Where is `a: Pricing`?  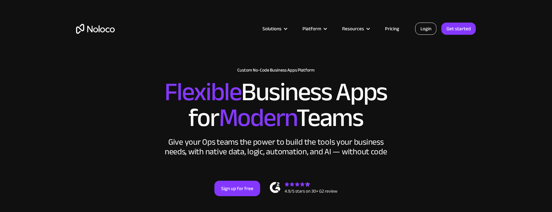
a: Pricing is located at coordinates (392, 29).